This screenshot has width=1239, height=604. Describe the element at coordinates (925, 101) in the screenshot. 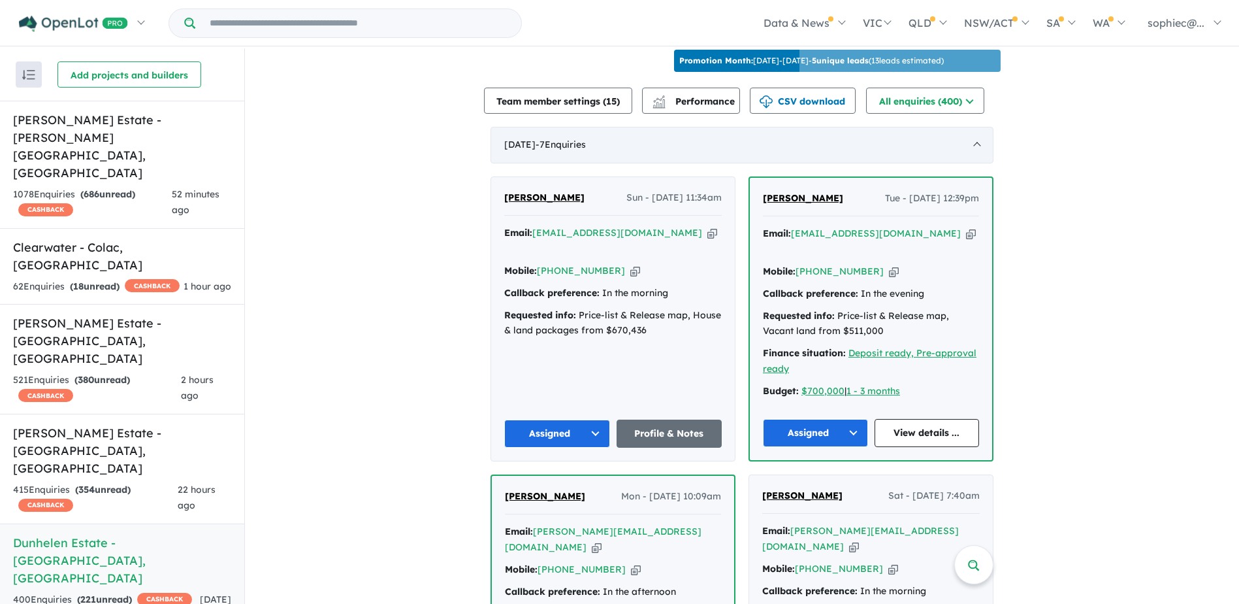

I see `button: All enquiries (400)` at that location.